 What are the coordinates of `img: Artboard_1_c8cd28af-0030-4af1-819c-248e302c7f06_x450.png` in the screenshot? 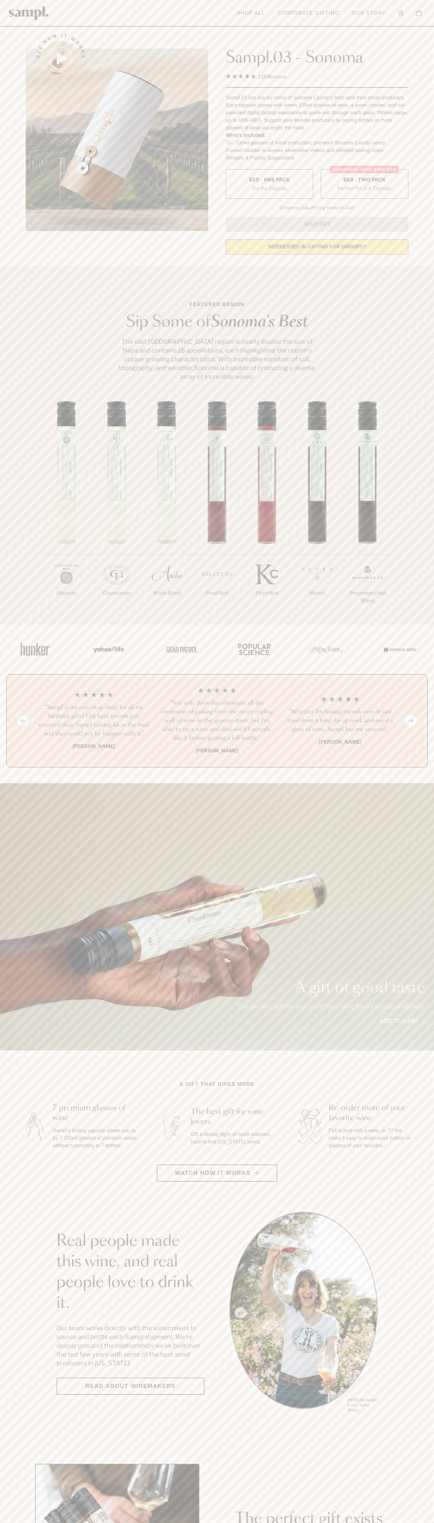 It's located at (35, 649).